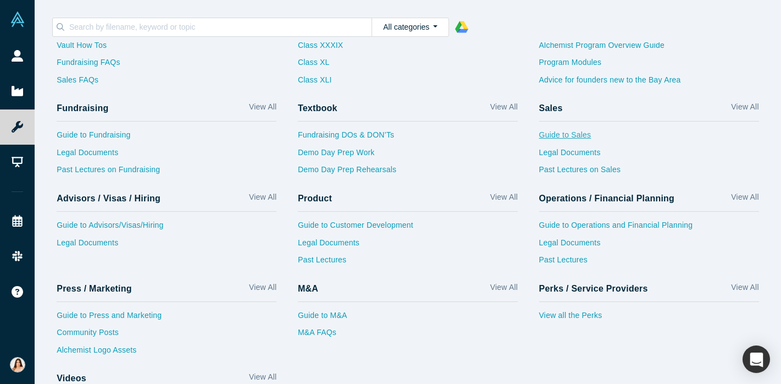 The width and height of the screenshot is (781, 384). Describe the element at coordinates (321, 65) in the screenshot. I see `a: Class XL` at that location.